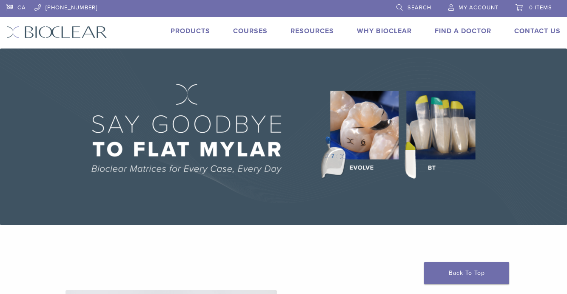 This screenshot has width=567, height=294. I want to click on a: Products, so click(190, 31).